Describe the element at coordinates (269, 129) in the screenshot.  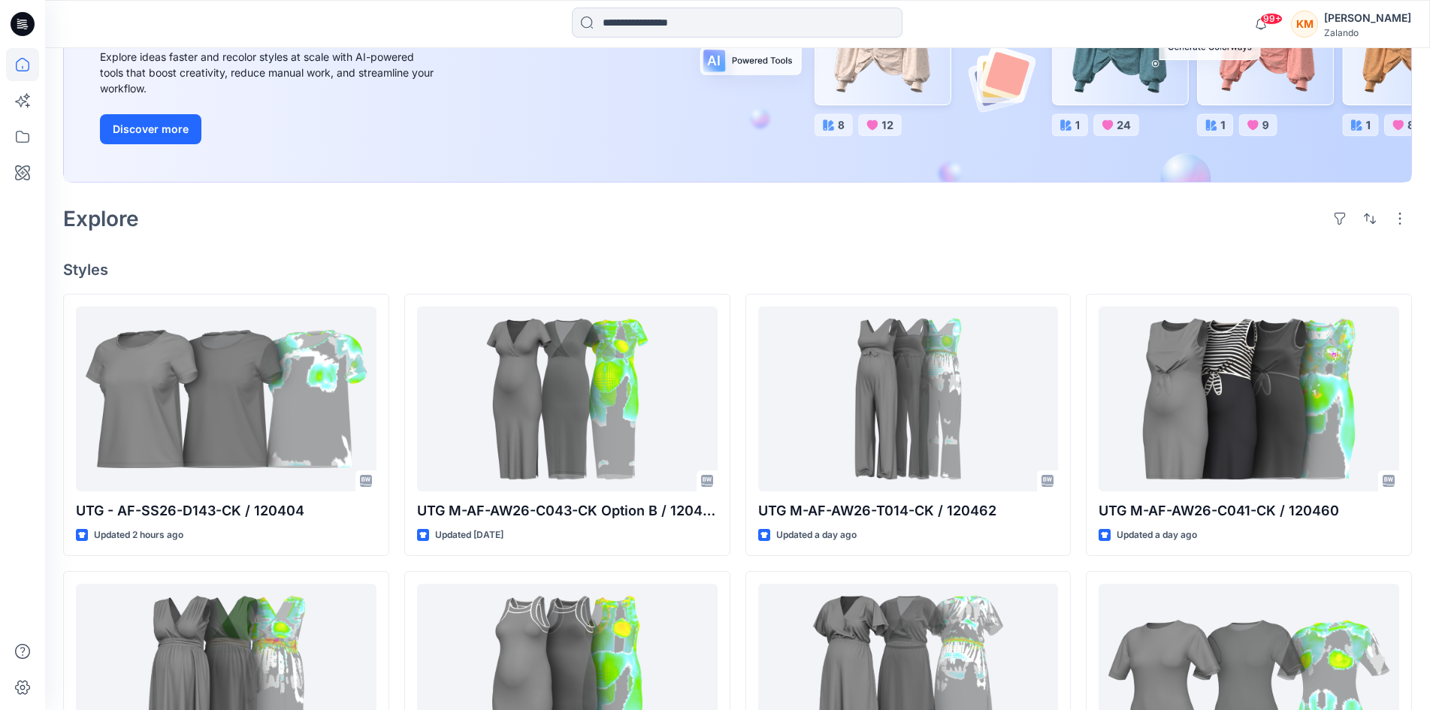
I see `a: Discover more` at that location.